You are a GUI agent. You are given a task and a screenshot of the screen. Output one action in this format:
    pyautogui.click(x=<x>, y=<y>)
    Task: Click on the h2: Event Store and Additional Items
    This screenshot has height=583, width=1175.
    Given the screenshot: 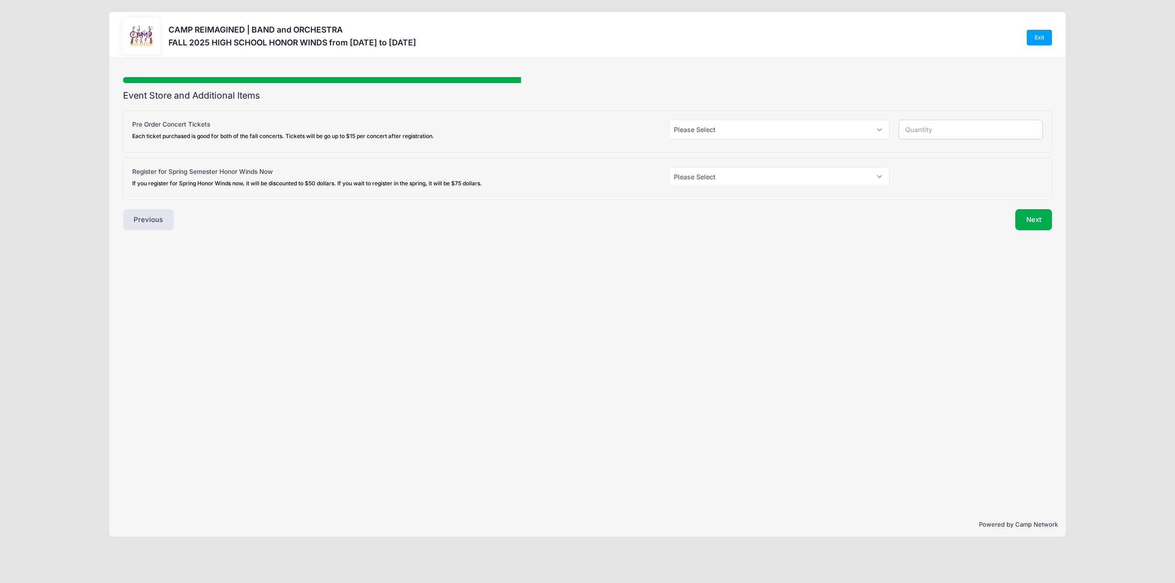 What is the action you would take?
    pyautogui.click(x=588, y=95)
    